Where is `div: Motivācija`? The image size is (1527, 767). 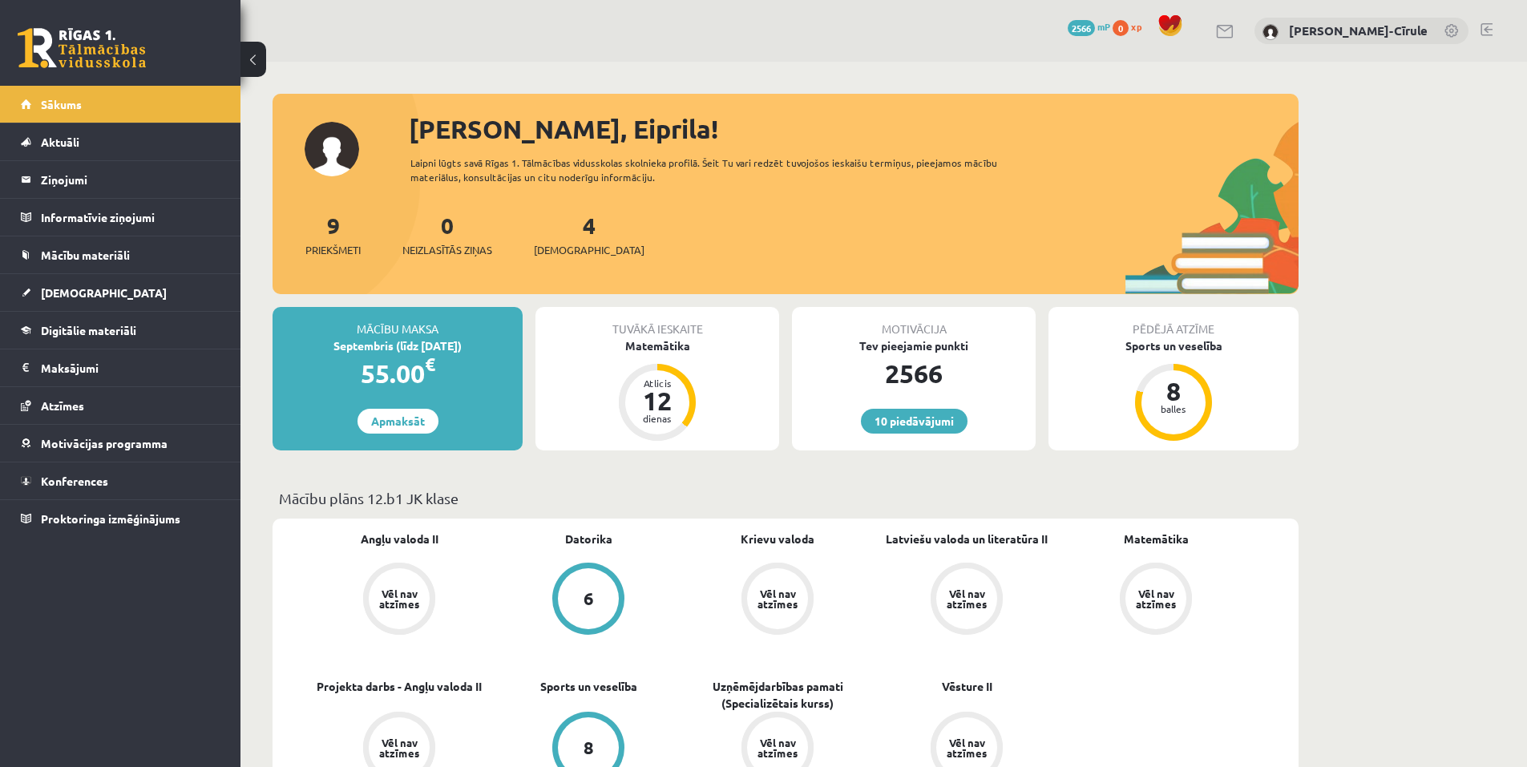 div: Motivācija is located at coordinates (914, 322).